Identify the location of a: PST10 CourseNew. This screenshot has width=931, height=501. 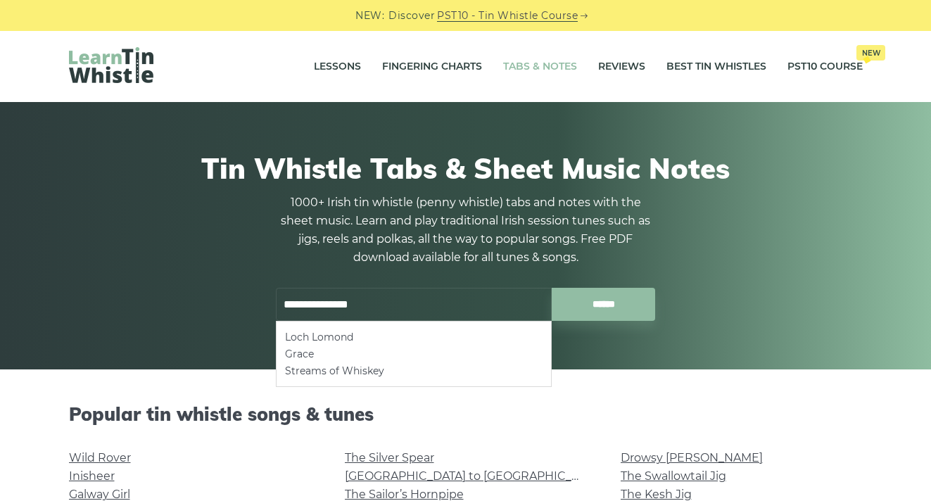
(825, 67).